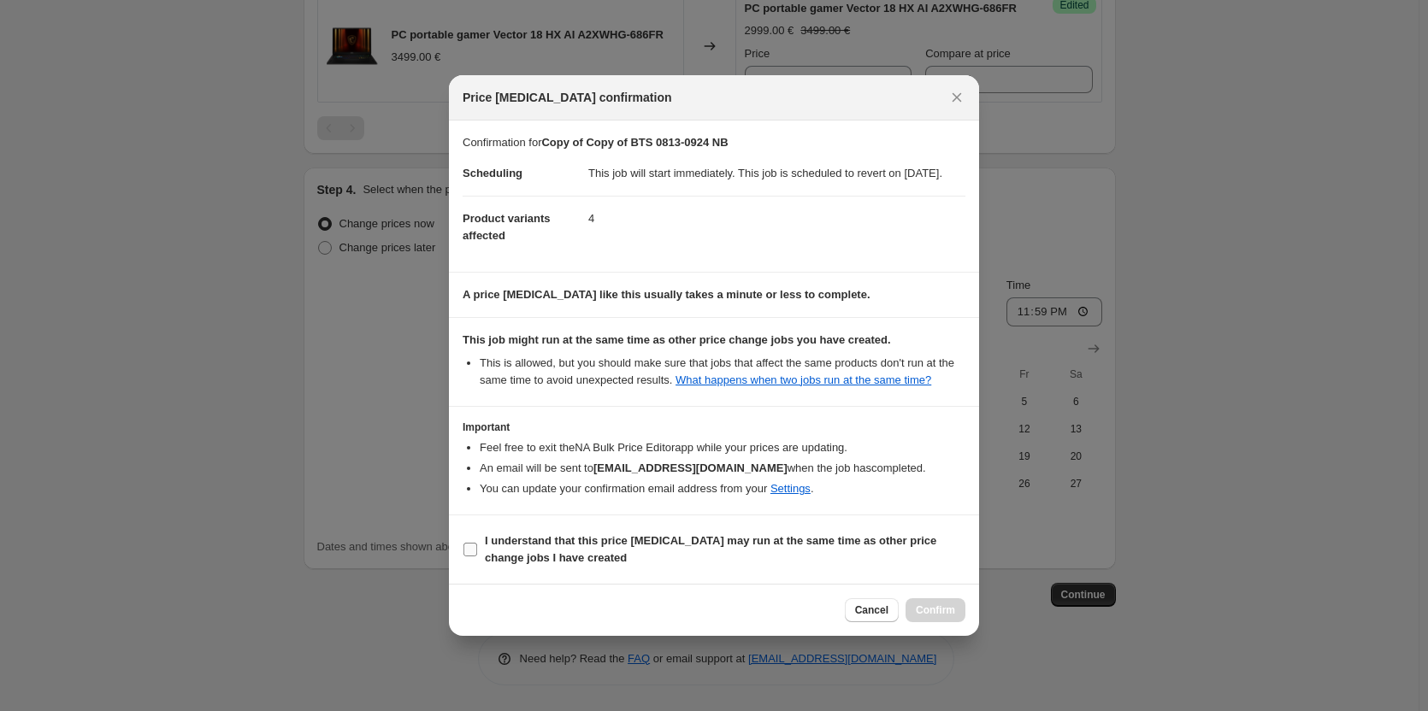 The image size is (1428, 711). What do you see at coordinates (723, 448) in the screenshot?
I see `li: Feel free to exit the NA Bulk Price Editor app while your prices are updating.` at bounding box center [723, 448].